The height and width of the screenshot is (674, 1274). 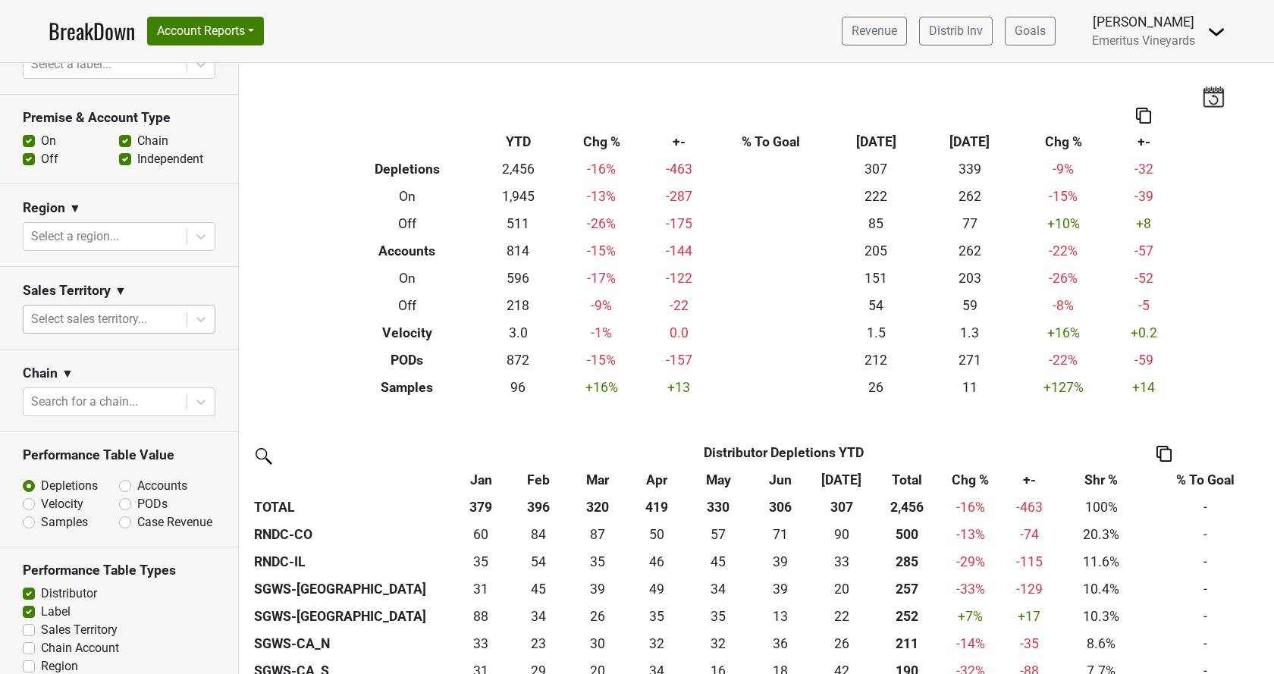 What do you see at coordinates (62, 504) in the screenshot?
I see `label: Velocity` at bounding box center [62, 504].